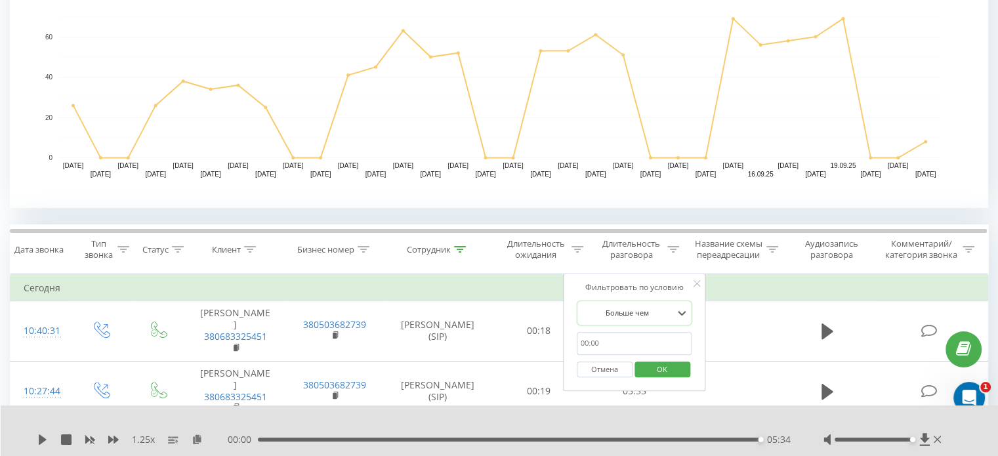  What do you see at coordinates (226, 249) in the screenshot?
I see `div: Клиент` at bounding box center [226, 249].